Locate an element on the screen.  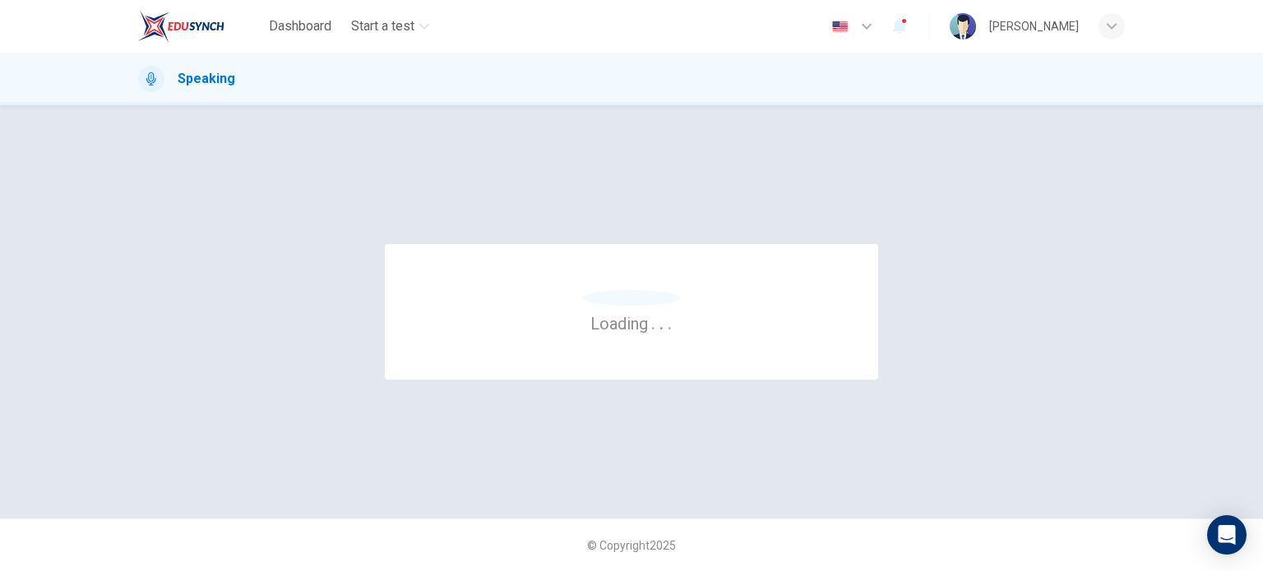
button: Dashboard is located at coordinates (300, 26).